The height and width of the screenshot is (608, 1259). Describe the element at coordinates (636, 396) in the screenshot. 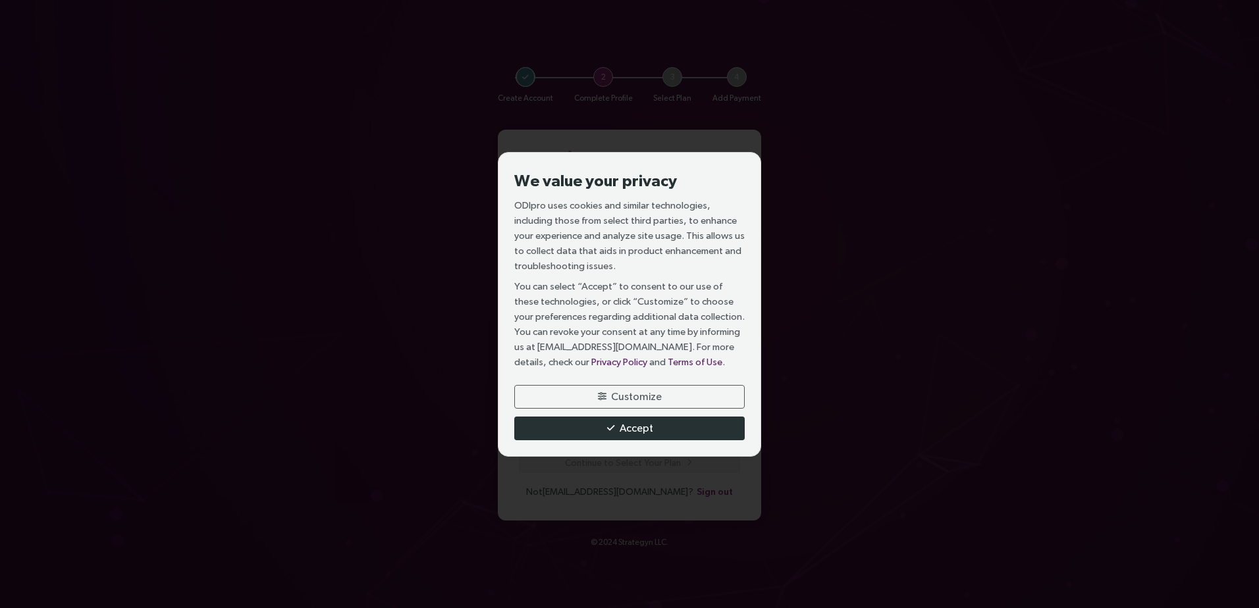

I see `span: Customize` at that location.